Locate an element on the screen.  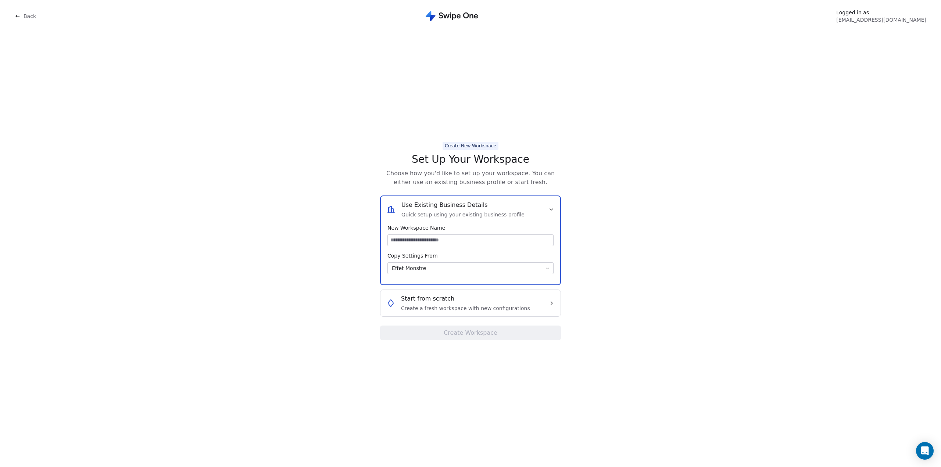
button: Create Workspace is located at coordinates (471, 333).